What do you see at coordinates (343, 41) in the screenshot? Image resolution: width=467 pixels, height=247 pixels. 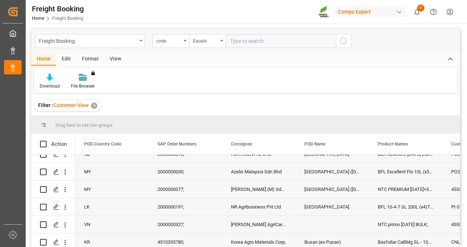 I see `button: search button` at bounding box center [343, 41].